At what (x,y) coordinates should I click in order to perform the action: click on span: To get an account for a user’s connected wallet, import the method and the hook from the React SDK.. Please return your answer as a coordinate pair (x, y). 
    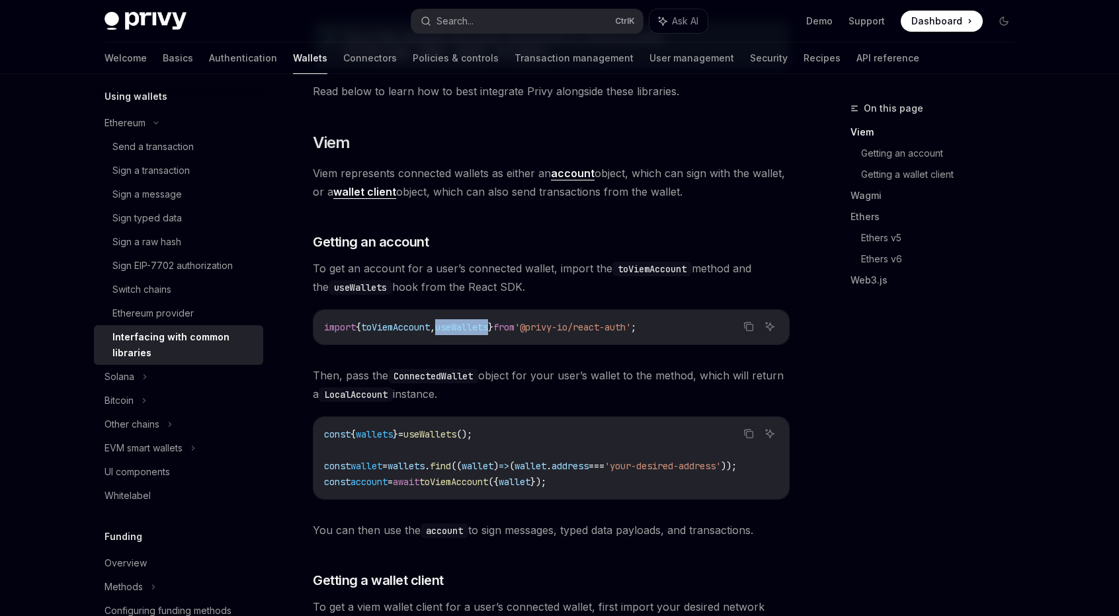
    Looking at the image, I should click on (551, 278).